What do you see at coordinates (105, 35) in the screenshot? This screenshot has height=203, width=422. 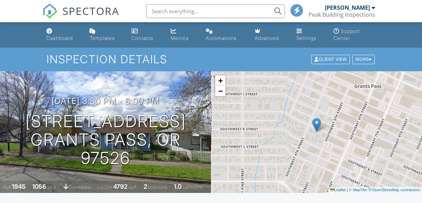 I see `a: Templates` at bounding box center [105, 35].